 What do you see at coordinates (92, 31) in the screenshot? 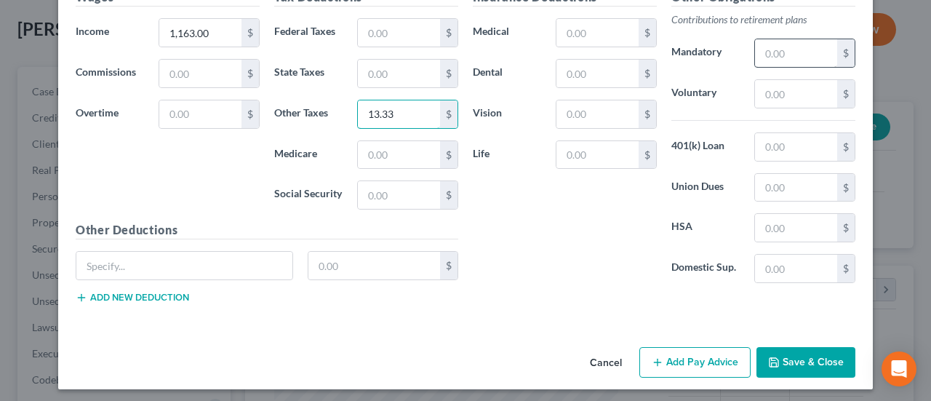
I see `span: Income` at bounding box center [92, 31].